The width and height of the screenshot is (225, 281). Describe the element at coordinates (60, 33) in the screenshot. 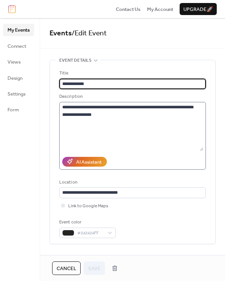

I see `a: Events` at that location.